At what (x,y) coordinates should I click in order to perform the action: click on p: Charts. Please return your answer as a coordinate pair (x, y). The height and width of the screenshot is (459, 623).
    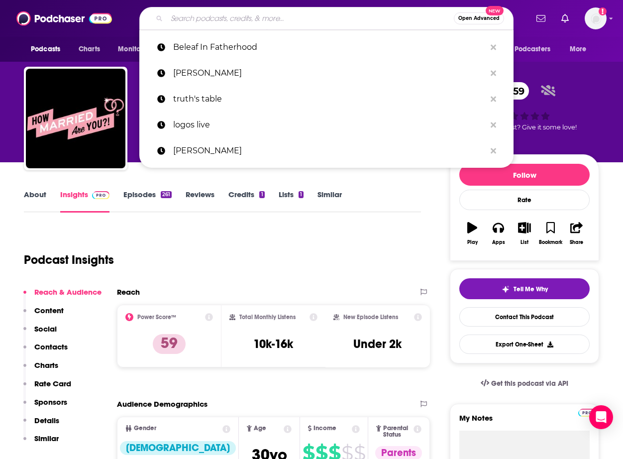
    Looking at the image, I should click on (46, 365).